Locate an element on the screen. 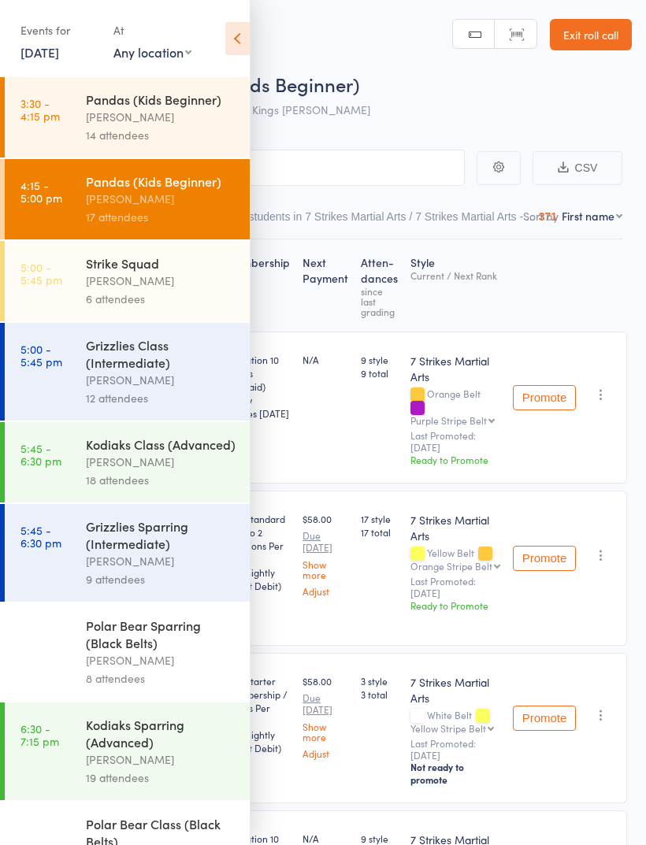 Image resolution: width=646 pixels, height=845 pixels. label: Sort by is located at coordinates (540, 216).